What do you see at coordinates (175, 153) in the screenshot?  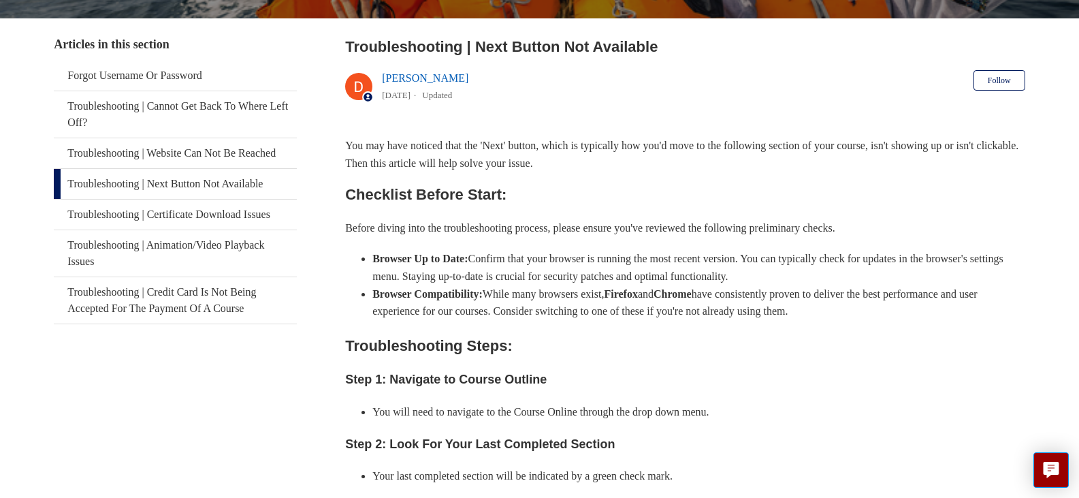 I see `a: Troubleshooting | Website Can Not Be Reached` at bounding box center [175, 153].